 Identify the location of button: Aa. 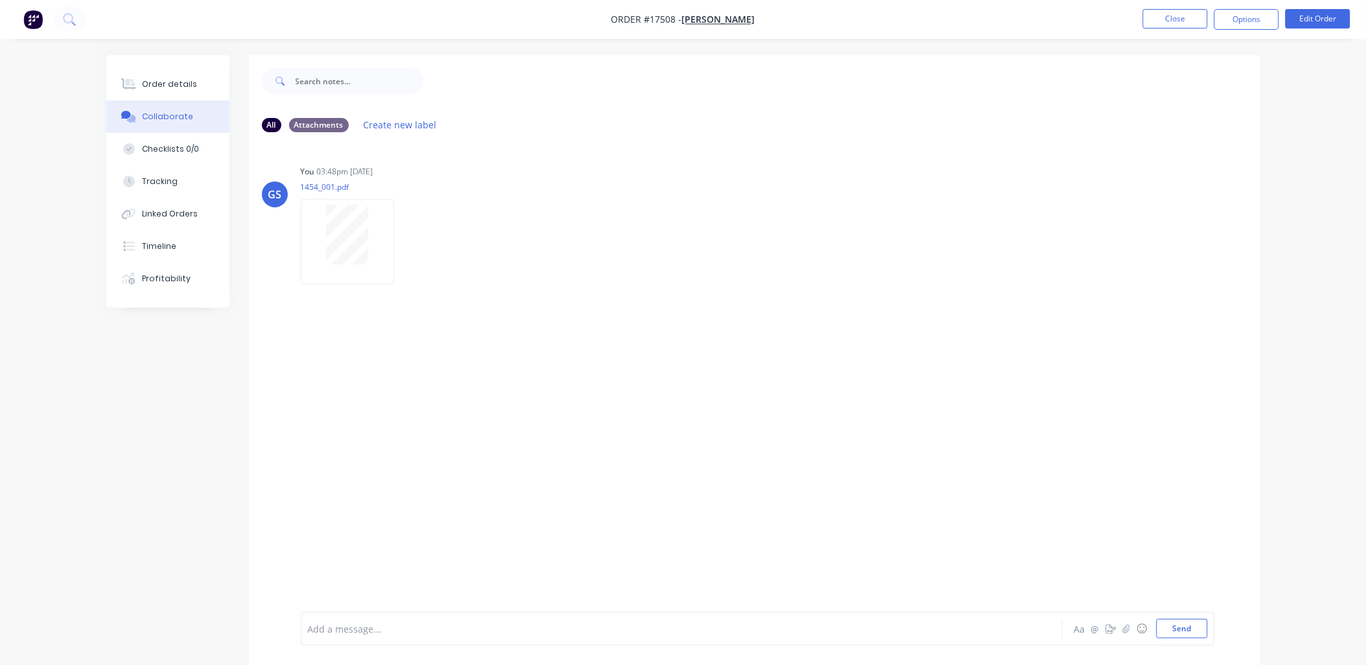
(1080, 629).